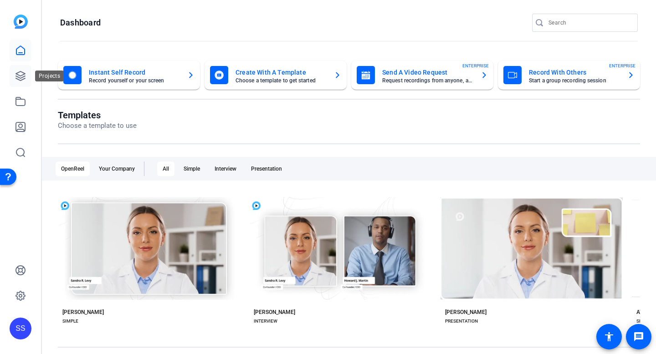 Image resolution: width=656 pixels, height=354 pixels. Describe the element at coordinates (97, 115) in the screenshot. I see `h1: Templates` at that location.